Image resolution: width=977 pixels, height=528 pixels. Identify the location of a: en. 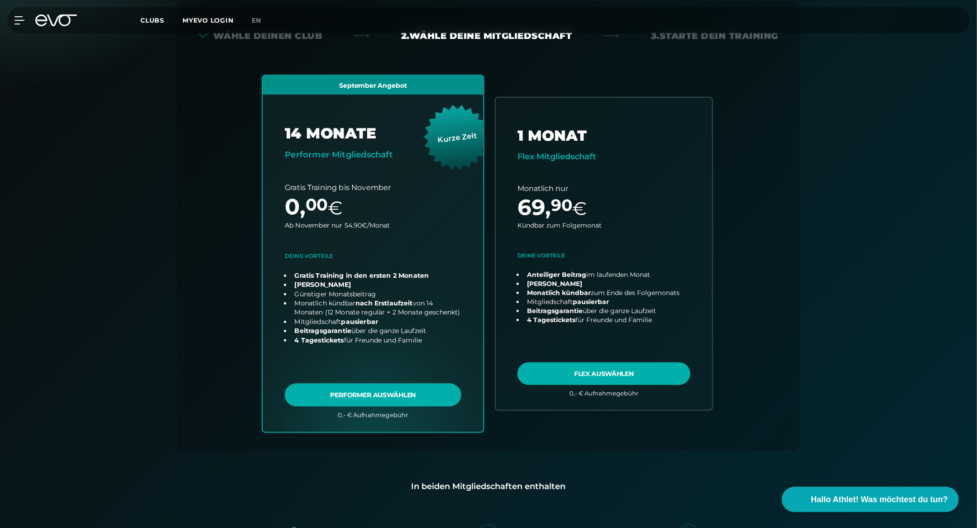
(262, 20).